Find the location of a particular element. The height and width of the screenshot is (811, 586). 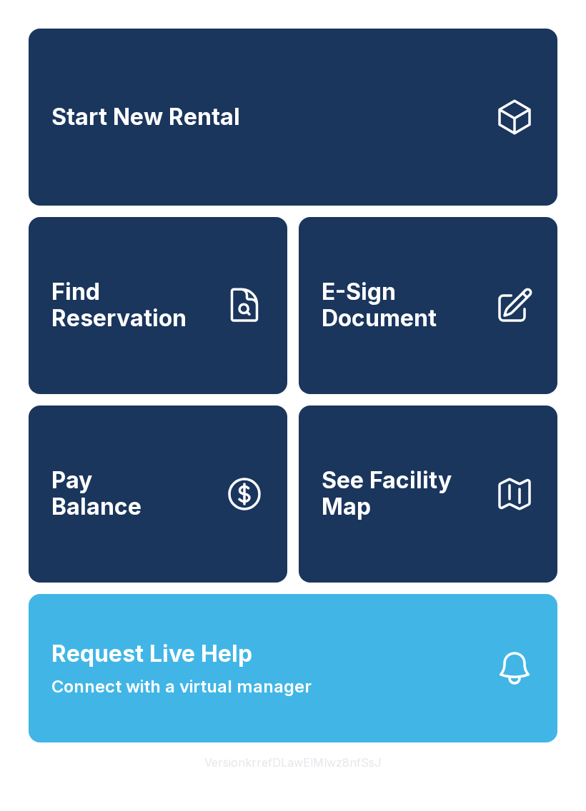

span: Pay Balance is located at coordinates (96, 493).